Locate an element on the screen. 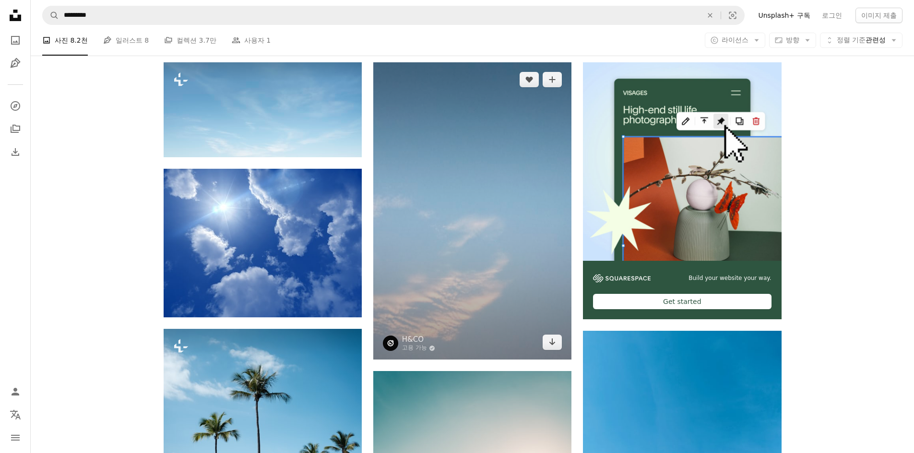 The height and width of the screenshot is (453, 914). div: Get started is located at coordinates (682, 302).